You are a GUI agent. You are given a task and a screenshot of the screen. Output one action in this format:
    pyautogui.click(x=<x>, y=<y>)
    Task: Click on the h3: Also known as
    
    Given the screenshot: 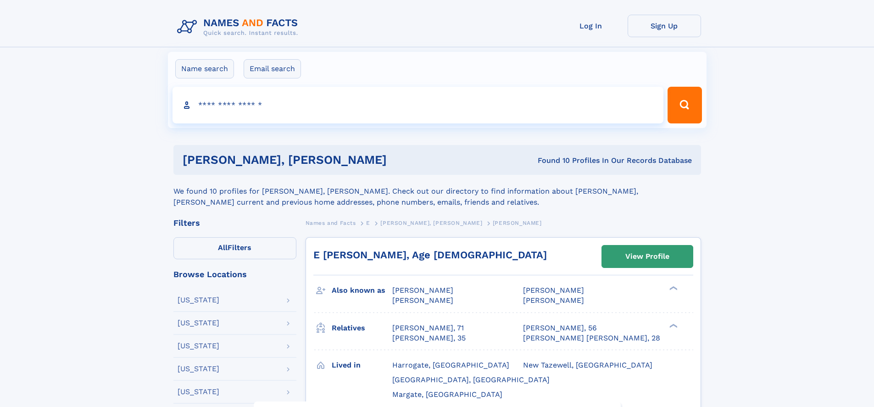 What is the action you would take?
    pyautogui.click(x=362, y=290)
    